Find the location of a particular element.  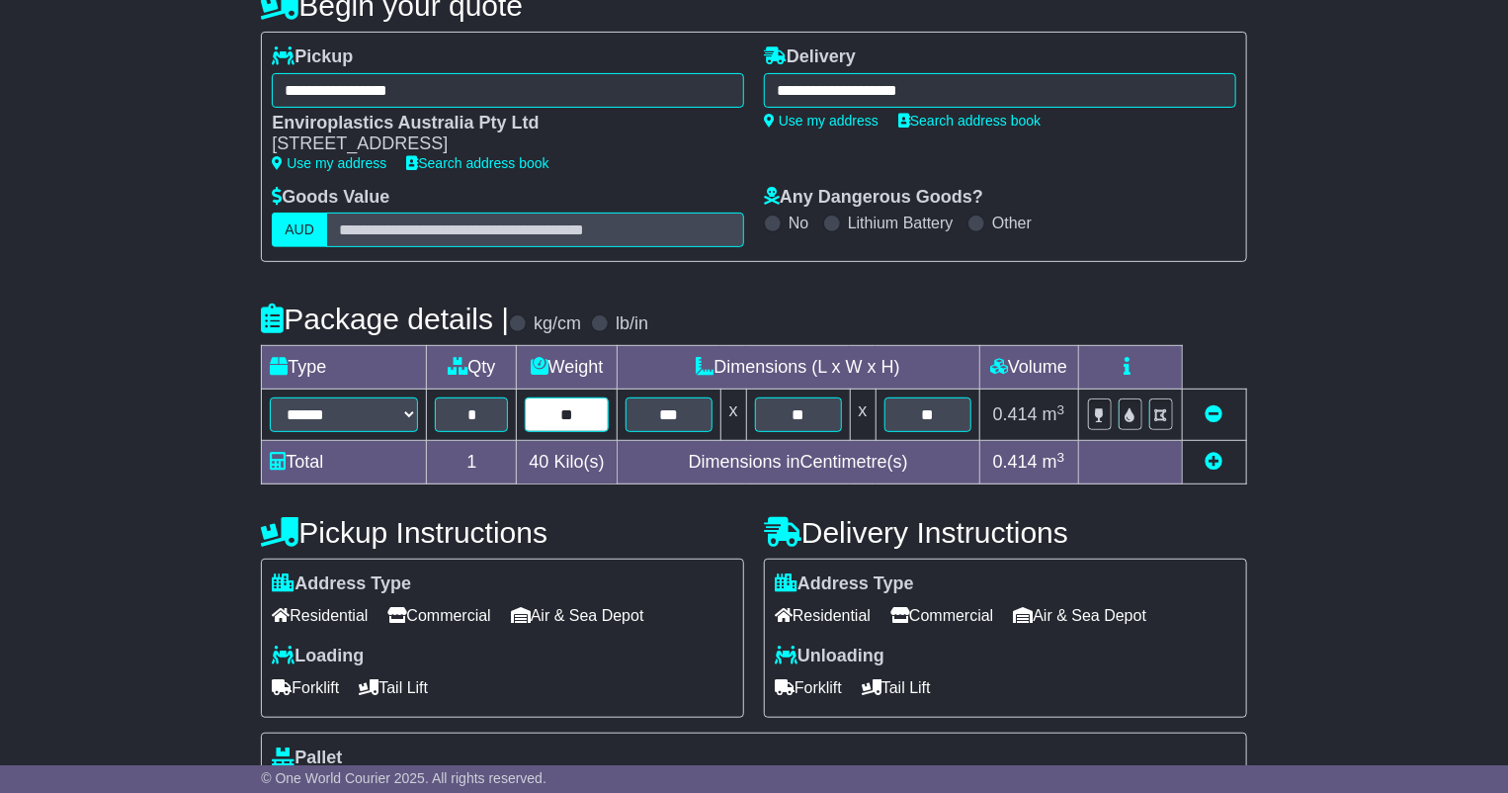

label: Pickup is located at coordinates (312, 57).